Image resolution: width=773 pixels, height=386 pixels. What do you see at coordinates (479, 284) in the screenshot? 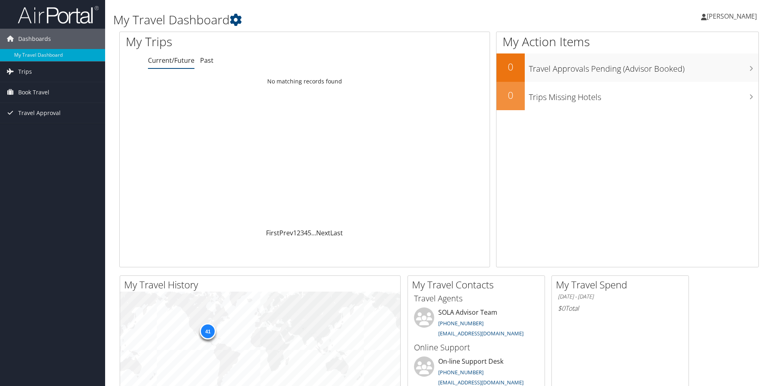
I see `h2: My Travel Contacts` at bounding box center [479, 284].